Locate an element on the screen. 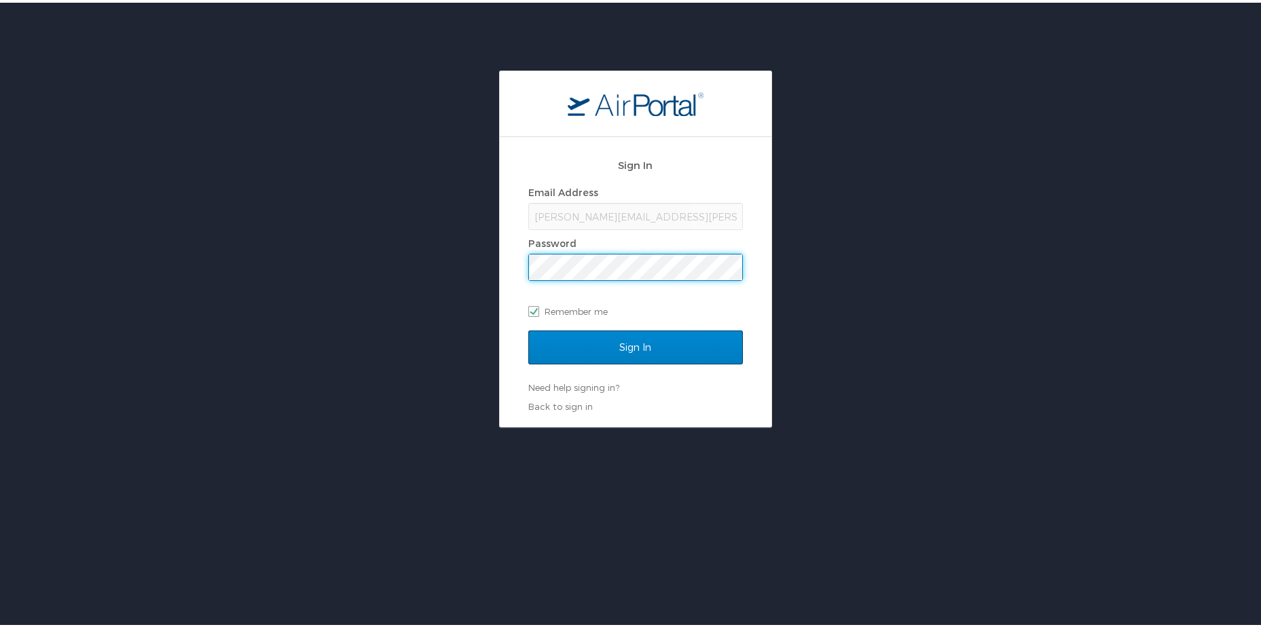 The width and height of the screenshot is (1261, 627). h2: Sign In is located at coordinates (636, 162).